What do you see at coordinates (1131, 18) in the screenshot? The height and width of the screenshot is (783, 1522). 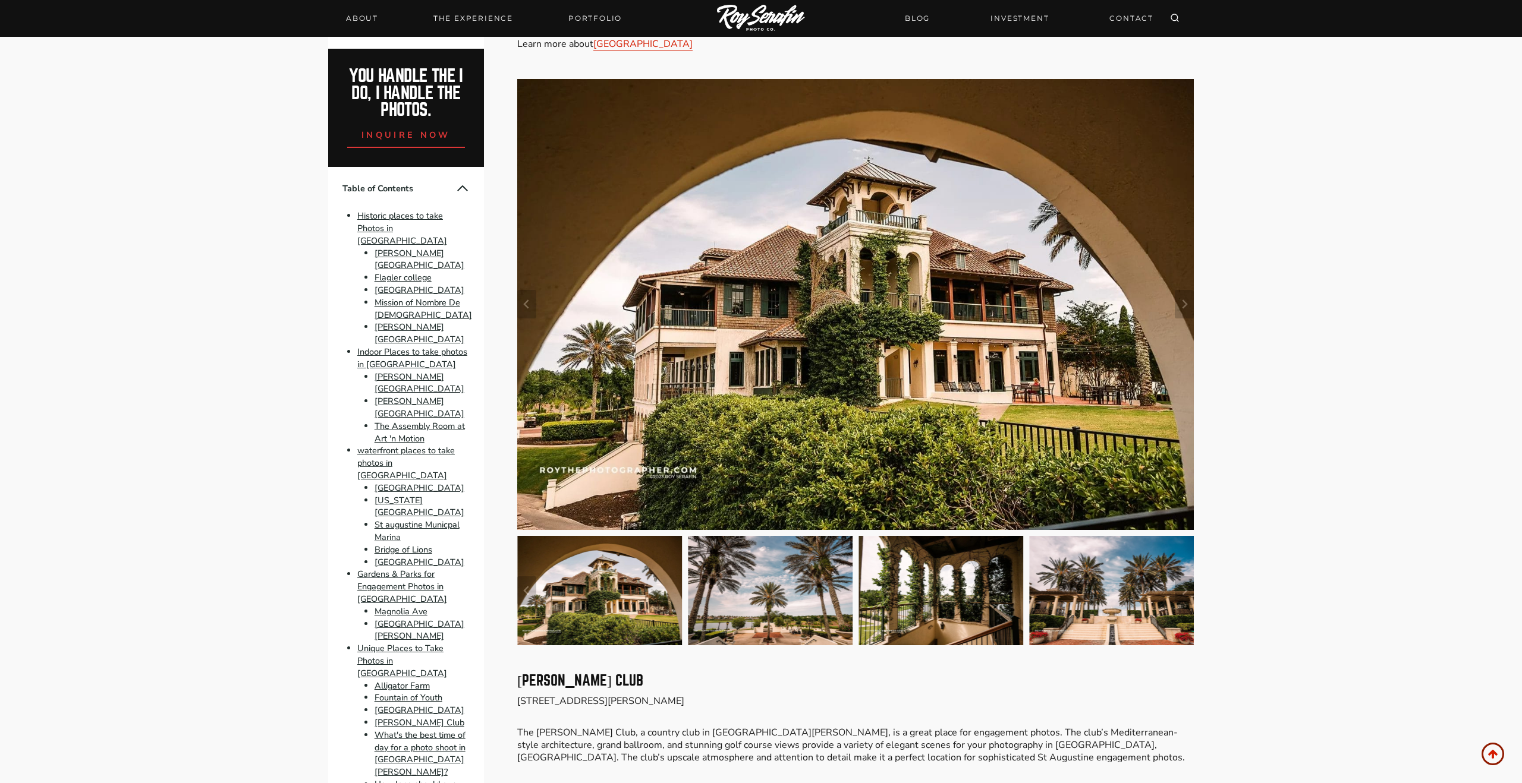 I see `a: CONTACT` at bounding box center [1131, 18].